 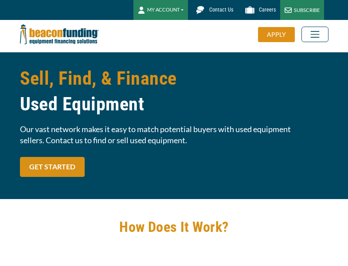 I want to click on img: Beacon Funding chat, so click(x=200, y=10).